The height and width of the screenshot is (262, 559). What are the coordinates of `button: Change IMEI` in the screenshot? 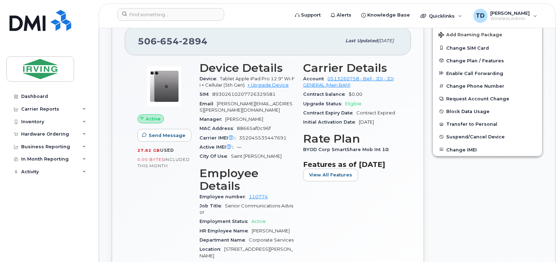 It's located at (488, 150).